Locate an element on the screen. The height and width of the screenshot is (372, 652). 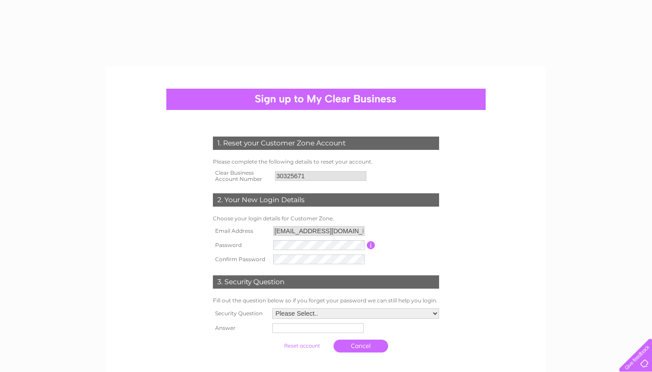
th: Confirm Password is located at coordinates (241, 259).